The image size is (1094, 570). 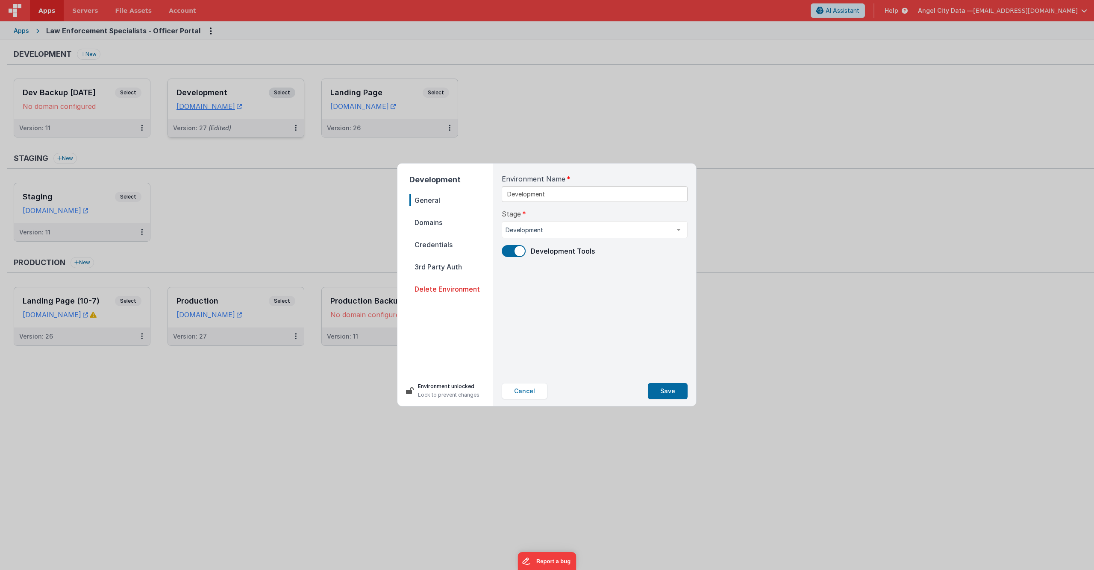 I want to click on span: Credentials, so click(x=451, y=245).